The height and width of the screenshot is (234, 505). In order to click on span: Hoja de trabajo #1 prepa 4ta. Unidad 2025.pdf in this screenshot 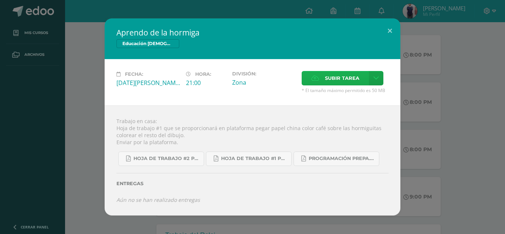, I will do `click(254, 158)`.